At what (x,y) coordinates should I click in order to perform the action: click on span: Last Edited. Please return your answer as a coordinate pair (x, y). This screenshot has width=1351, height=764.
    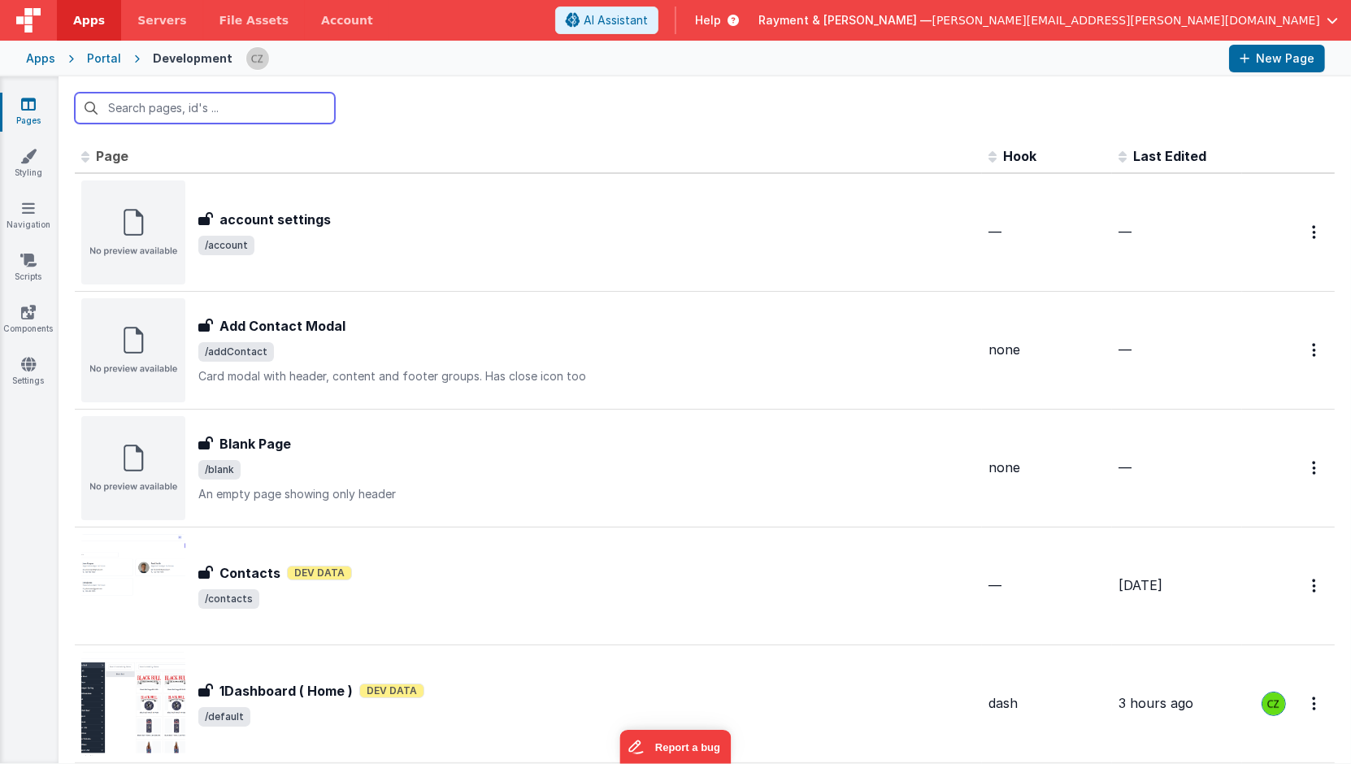
    Looking at the image, I should click on (1170, 156).